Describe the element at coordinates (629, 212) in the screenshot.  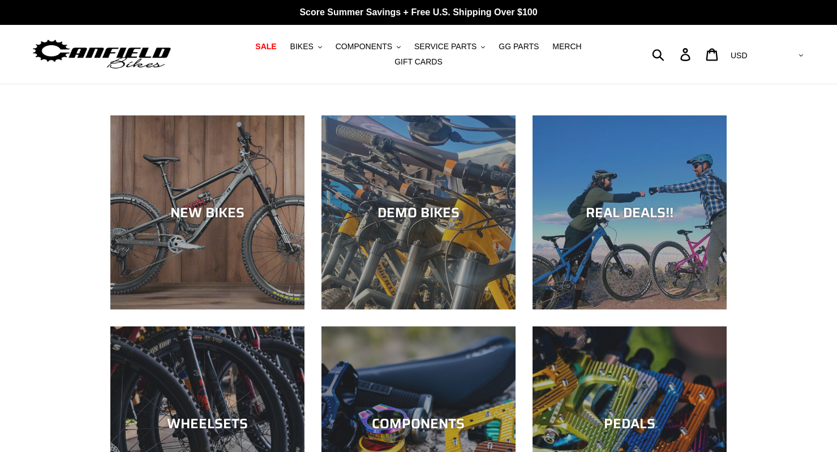
I see `a: REAL DEALS!!` at that location.